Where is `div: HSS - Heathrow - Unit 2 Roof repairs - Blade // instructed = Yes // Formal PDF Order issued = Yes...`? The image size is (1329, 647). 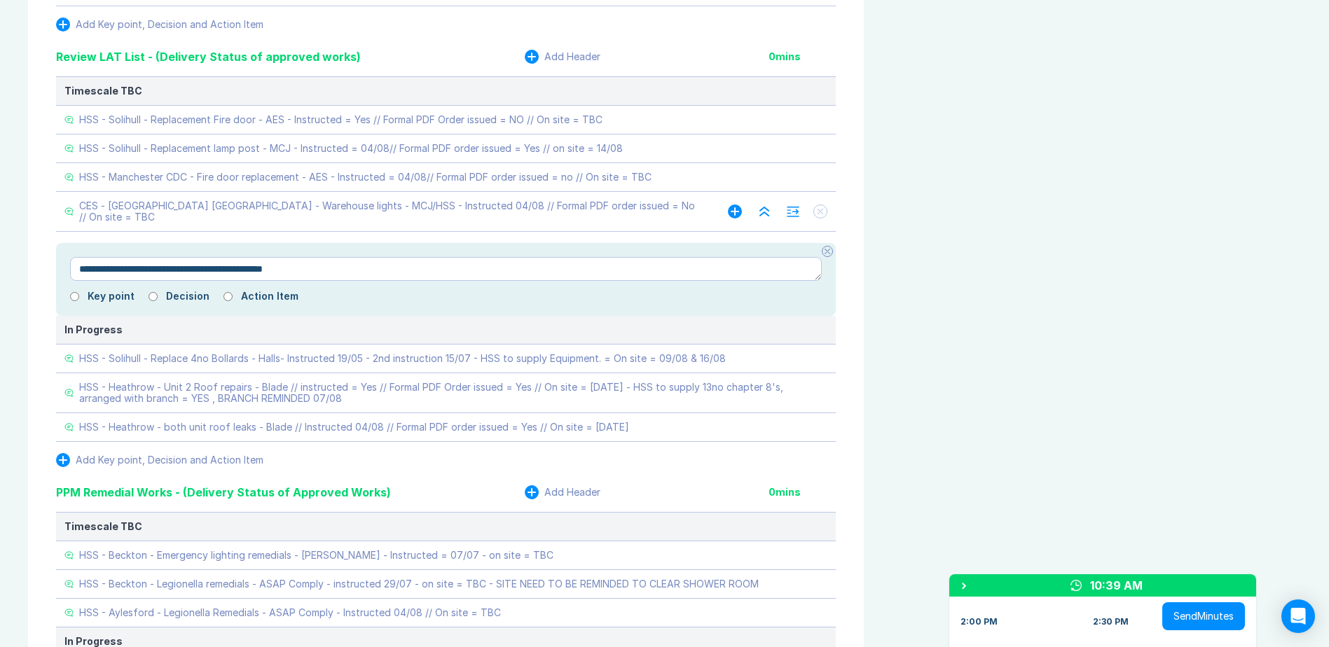
div: HSS - Heathrow - Unit 2 Roof repairs - Blade // instructed = Yes // Formal PDF Order issued = Yes... is located at coordinates (453, 393).